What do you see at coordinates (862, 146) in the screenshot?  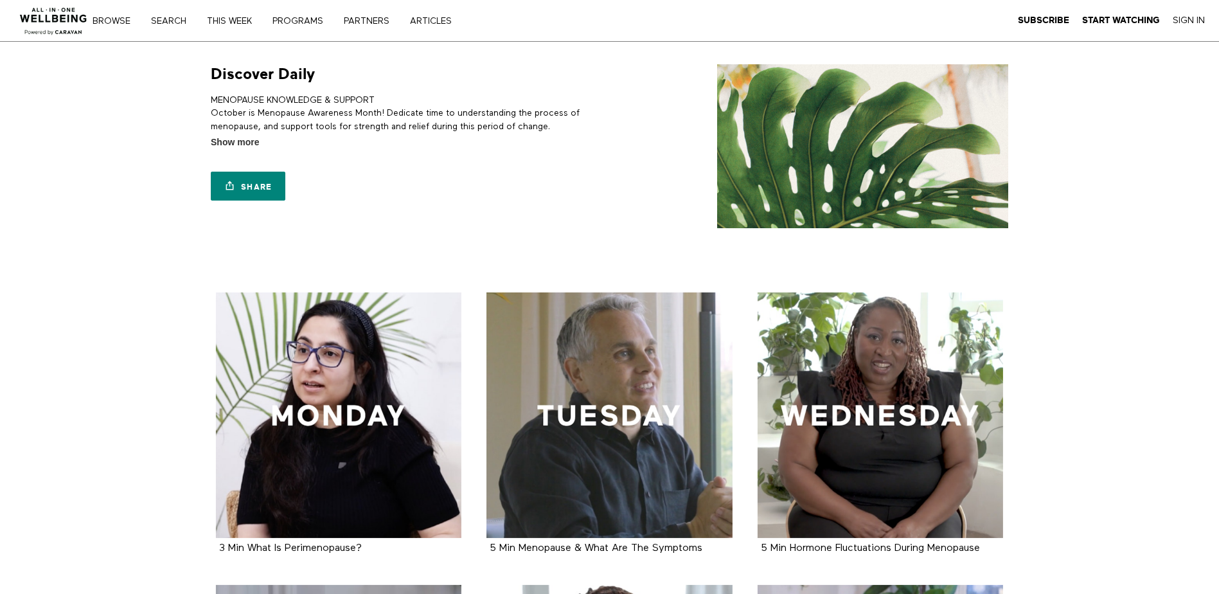 I see `img: Discover Daily` at bounding box center [862, 146].